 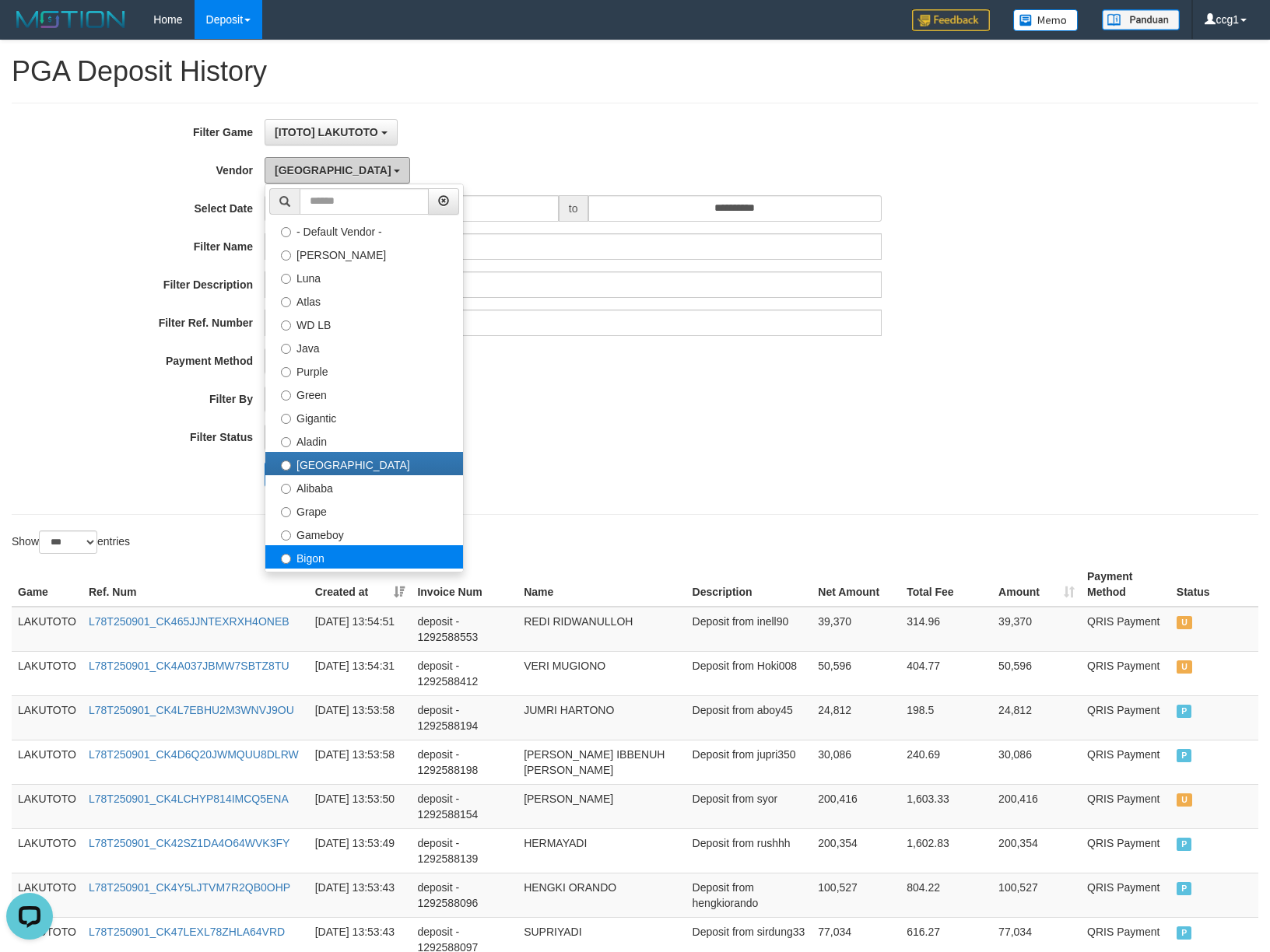 What do you see at coordinates (47, 585) in the screenshot?
I see `th: Game` at bounding box center [47, 585].